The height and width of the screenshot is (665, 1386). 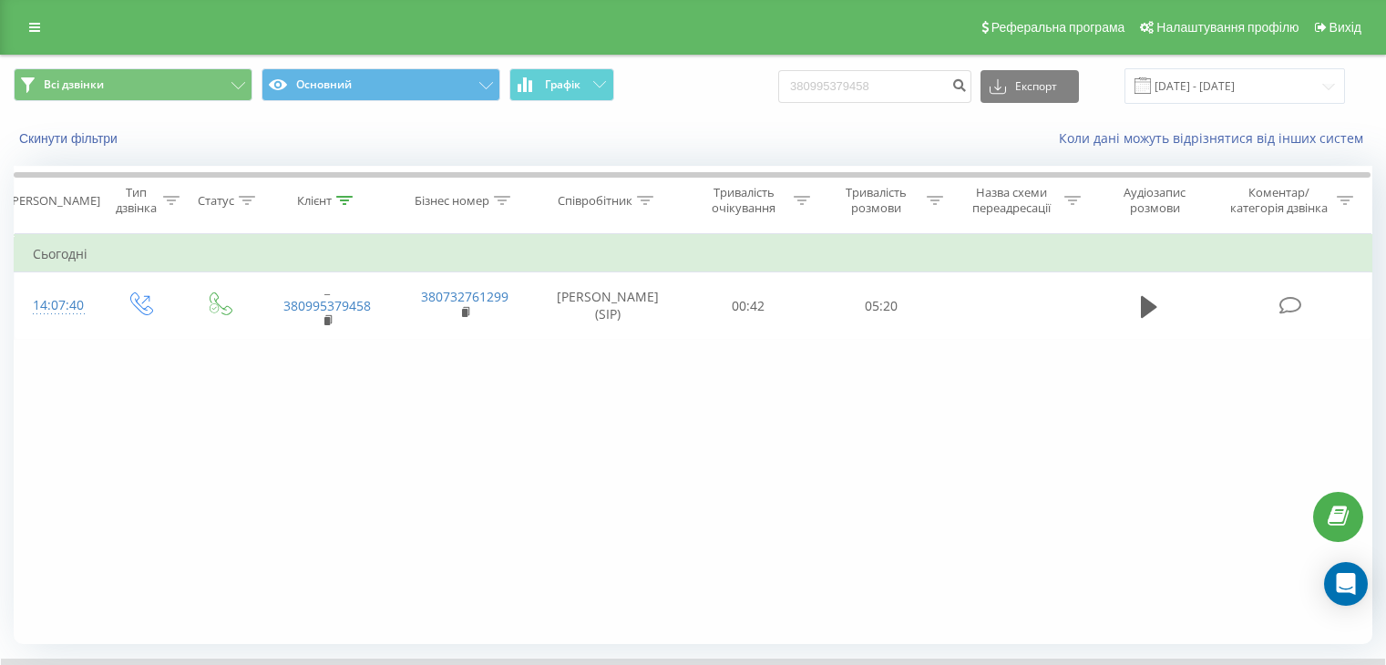 What do you see at coordinates (1058, 27) in the screenshot?
I see `span: Реферальна програма` at bounding box center [1058, 27].